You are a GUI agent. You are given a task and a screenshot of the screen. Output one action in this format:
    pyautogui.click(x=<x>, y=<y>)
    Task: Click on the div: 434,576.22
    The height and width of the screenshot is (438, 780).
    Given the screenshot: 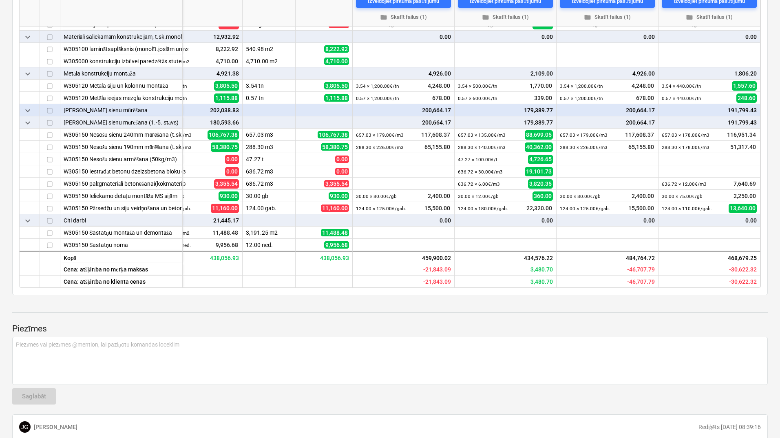 What is the action you would take?
    pyautogui.click(x=506, y=257)
    